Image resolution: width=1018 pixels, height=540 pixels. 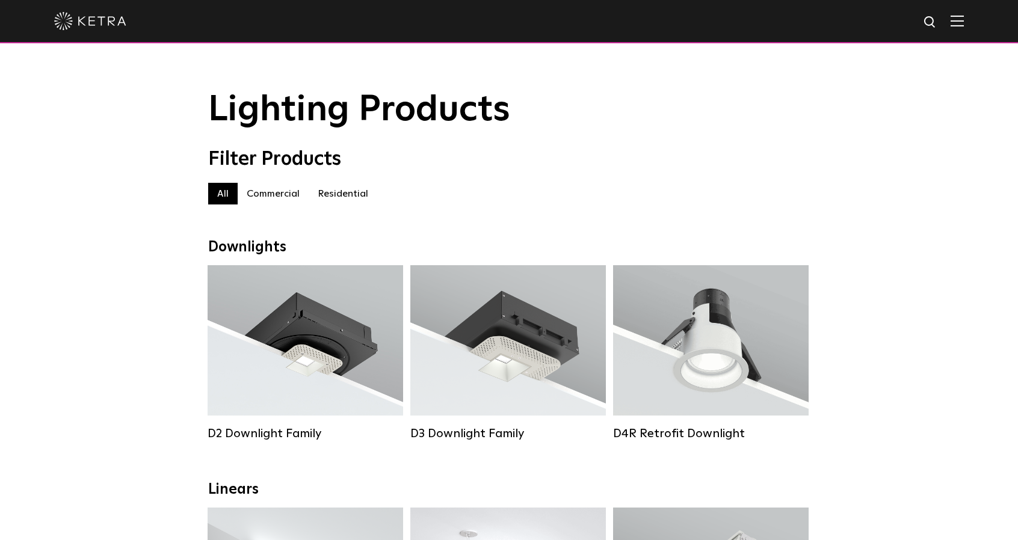 What do you see at coordinates (305, 434) in the screenshot?
I see `div: D2 Downlight Family` at bounding box center [305, 434].